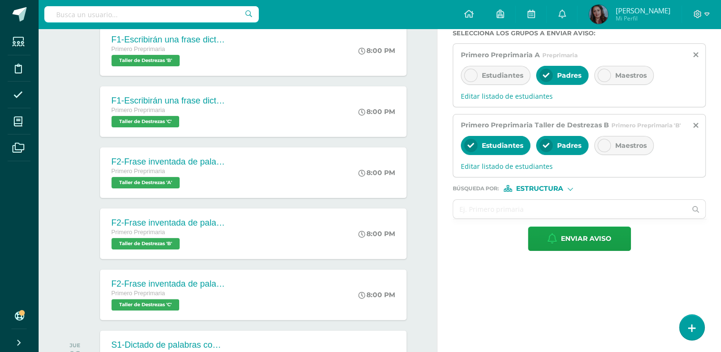  Describe the element at coordinates (646, 125) in the screenshot. I see `span: Primero Preprimaria 'B'` at that location.